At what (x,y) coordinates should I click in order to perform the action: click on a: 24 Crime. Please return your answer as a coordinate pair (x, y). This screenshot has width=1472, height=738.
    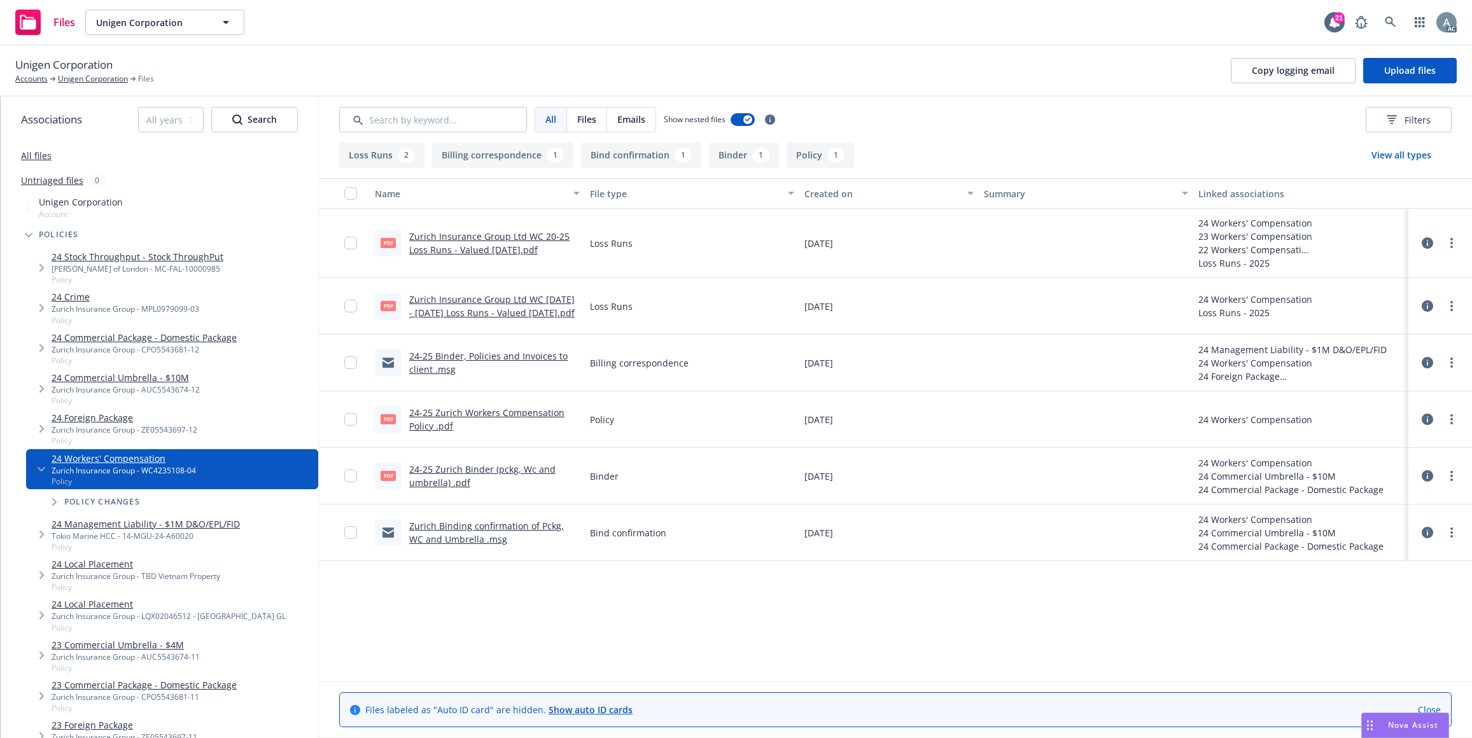
    Looking at the image, I should click on (125, 297).